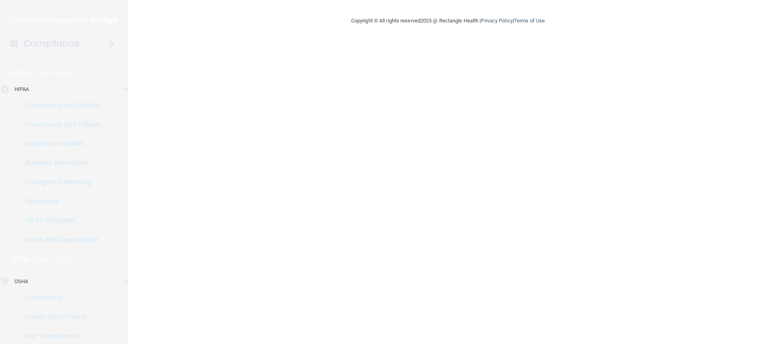  I want to click on a: Privacy Policy, so click(497, 20).